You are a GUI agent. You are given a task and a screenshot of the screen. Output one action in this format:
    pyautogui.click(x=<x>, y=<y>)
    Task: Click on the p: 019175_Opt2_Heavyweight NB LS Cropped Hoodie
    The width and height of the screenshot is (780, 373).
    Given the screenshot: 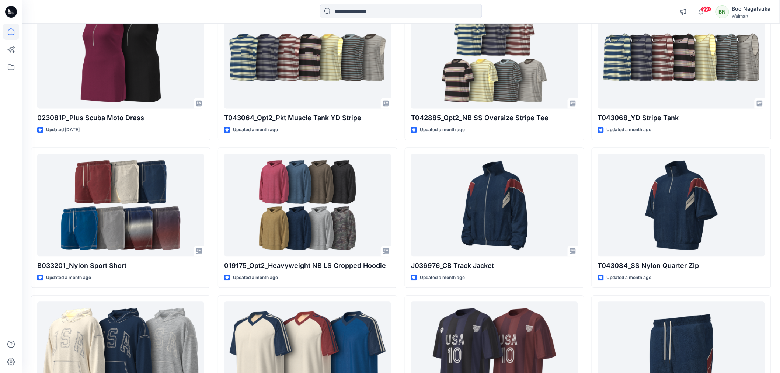 What is the action you would take?
    pyautogui.click(x=308, y=266)
    